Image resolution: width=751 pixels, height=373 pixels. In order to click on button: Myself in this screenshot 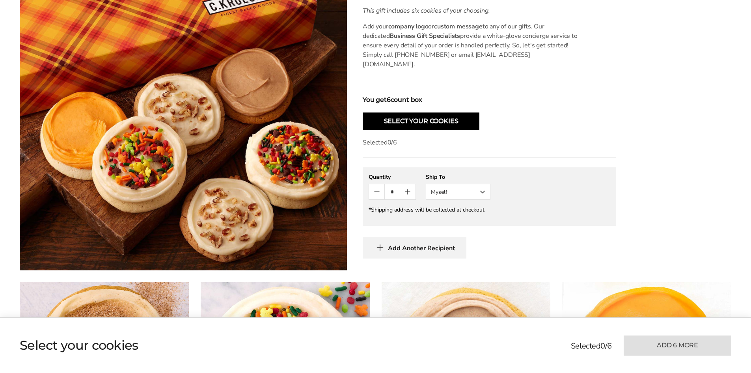, I will do `click(458, 192)`.